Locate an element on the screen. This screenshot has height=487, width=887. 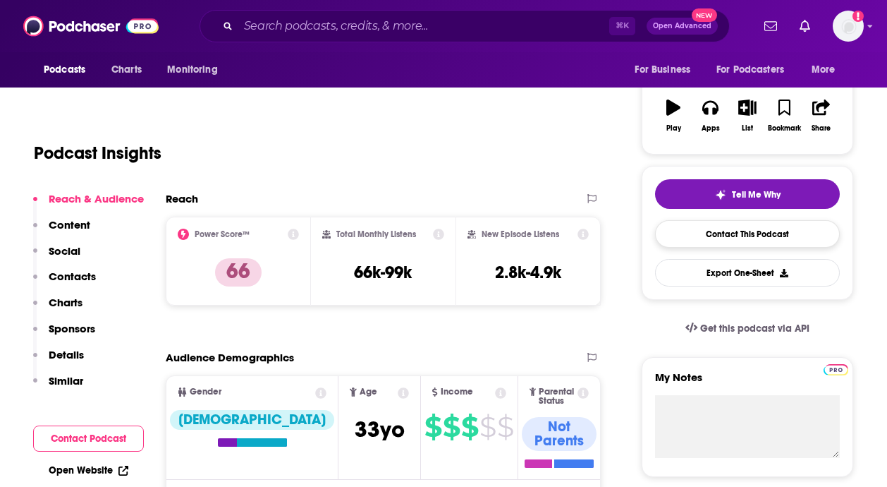
p: Details is located at coordinates (66, 354).